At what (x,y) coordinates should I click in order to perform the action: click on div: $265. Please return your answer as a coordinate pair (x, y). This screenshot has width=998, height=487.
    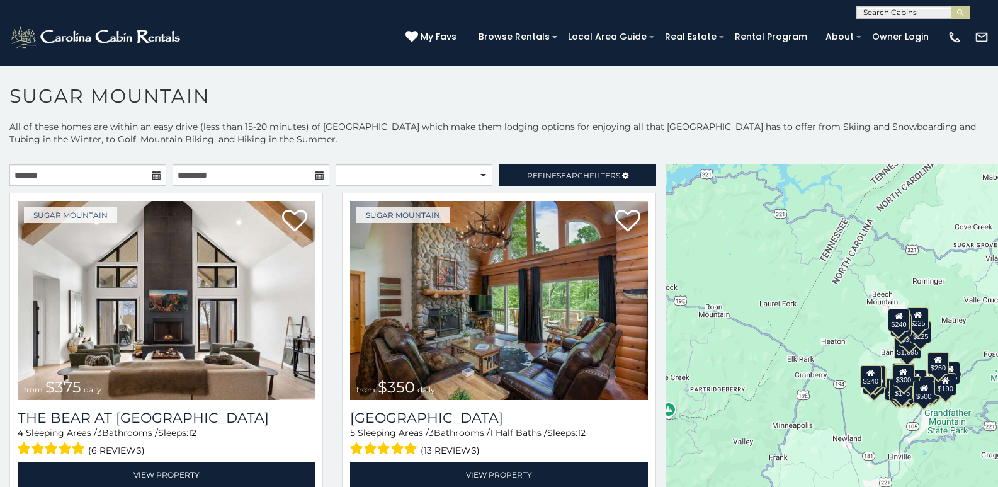
    Looking at the image, I should click on (904, 374).